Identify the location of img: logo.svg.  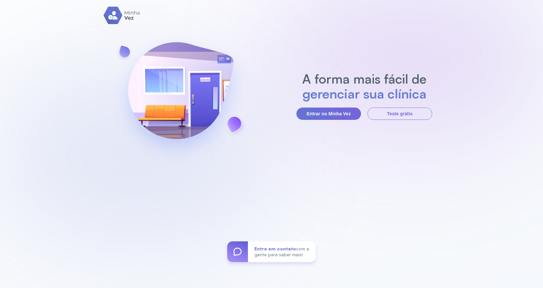
(122, 15).